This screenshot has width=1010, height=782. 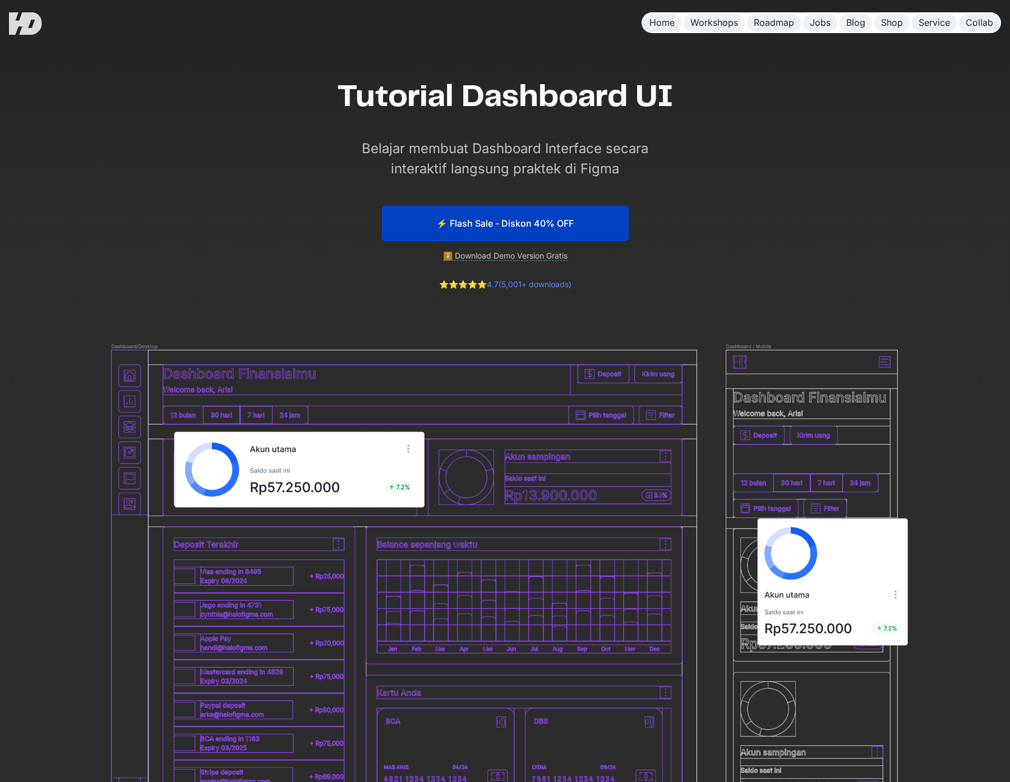 What do you see at coordinates (505, 223) in the screenshot?
I see `a: ⚡️ Flash Sale - Diskon 40% OFF` at bounding box center [505, 223].